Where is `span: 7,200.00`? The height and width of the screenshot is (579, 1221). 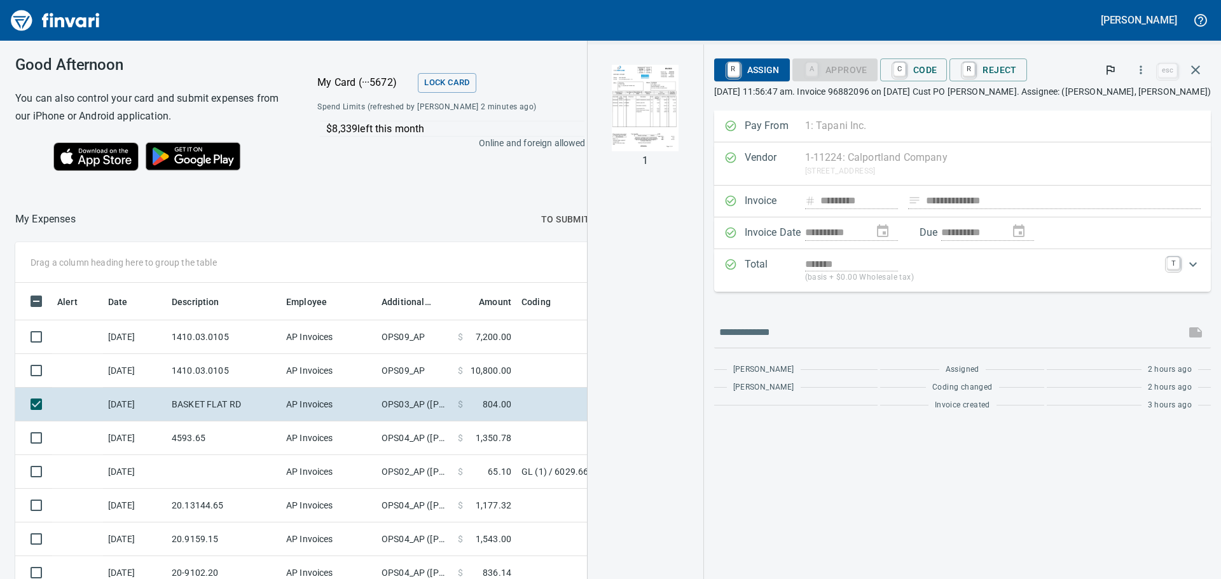
span: 7,200.00 is located at coordinates (493, 337).